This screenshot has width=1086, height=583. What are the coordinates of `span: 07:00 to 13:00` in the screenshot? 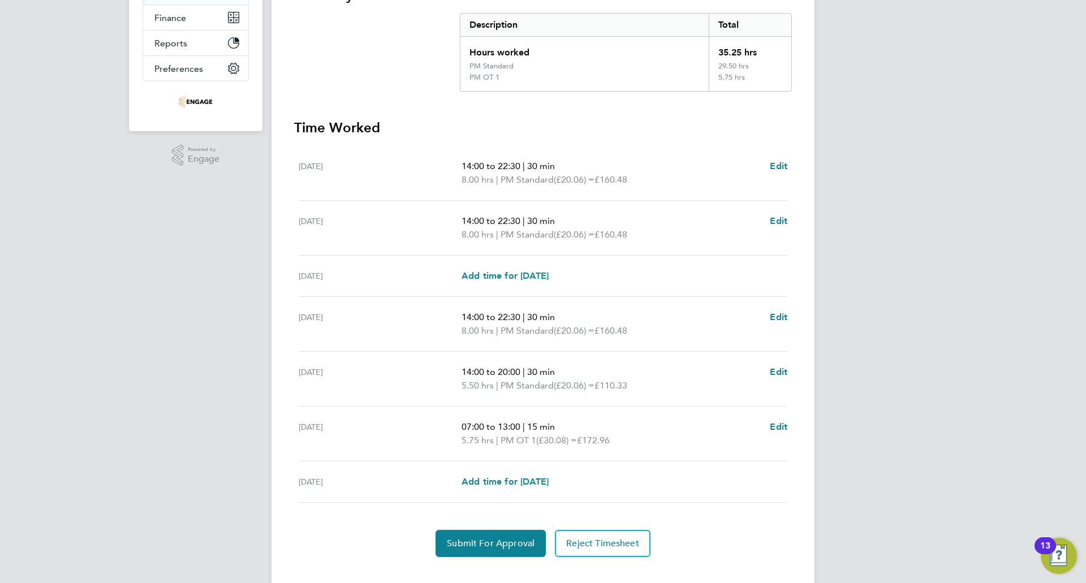 It's located at (491, 426).